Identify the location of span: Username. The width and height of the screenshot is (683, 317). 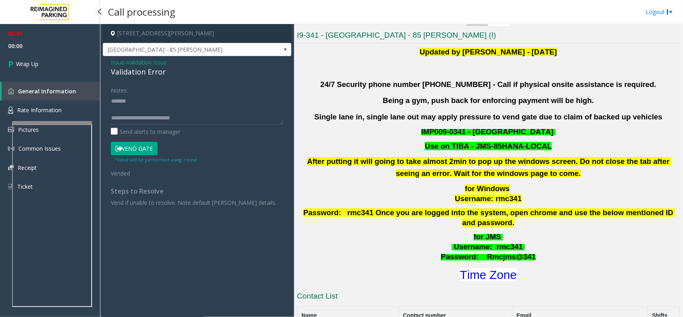
(472, 246).